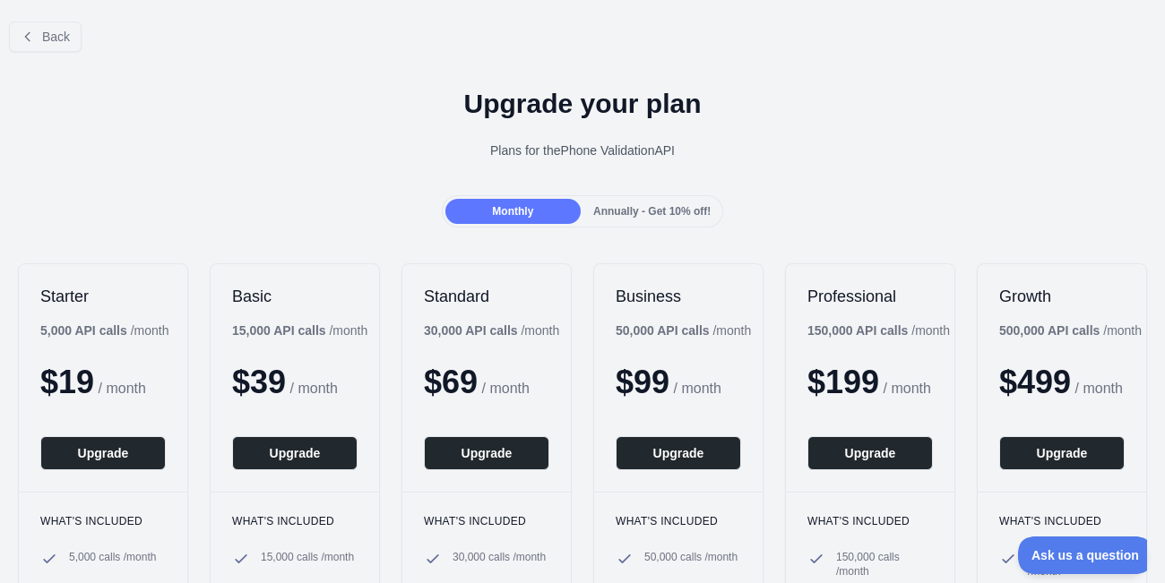  Describe the element at coordinates (1049, 331) in the screenshot. I see `b: 500,000 API calls` at that location.